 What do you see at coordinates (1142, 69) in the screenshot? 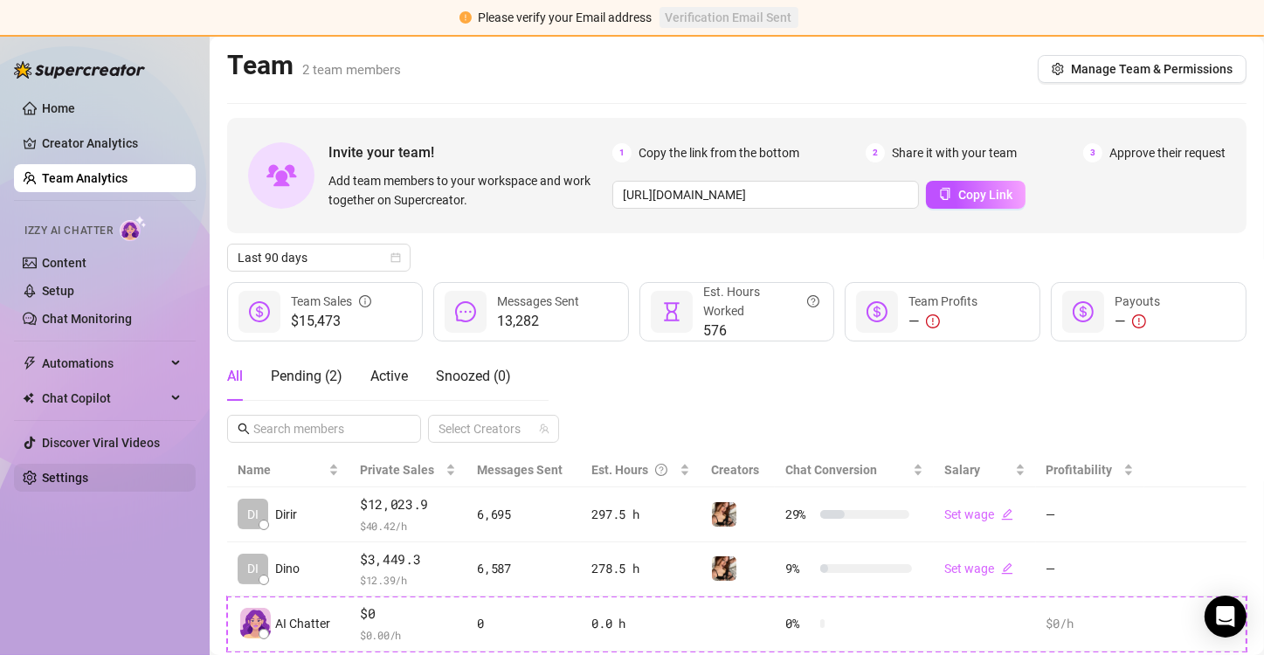
I see `button: Manage Team & Permissions` at bounding box center [1142, 69].